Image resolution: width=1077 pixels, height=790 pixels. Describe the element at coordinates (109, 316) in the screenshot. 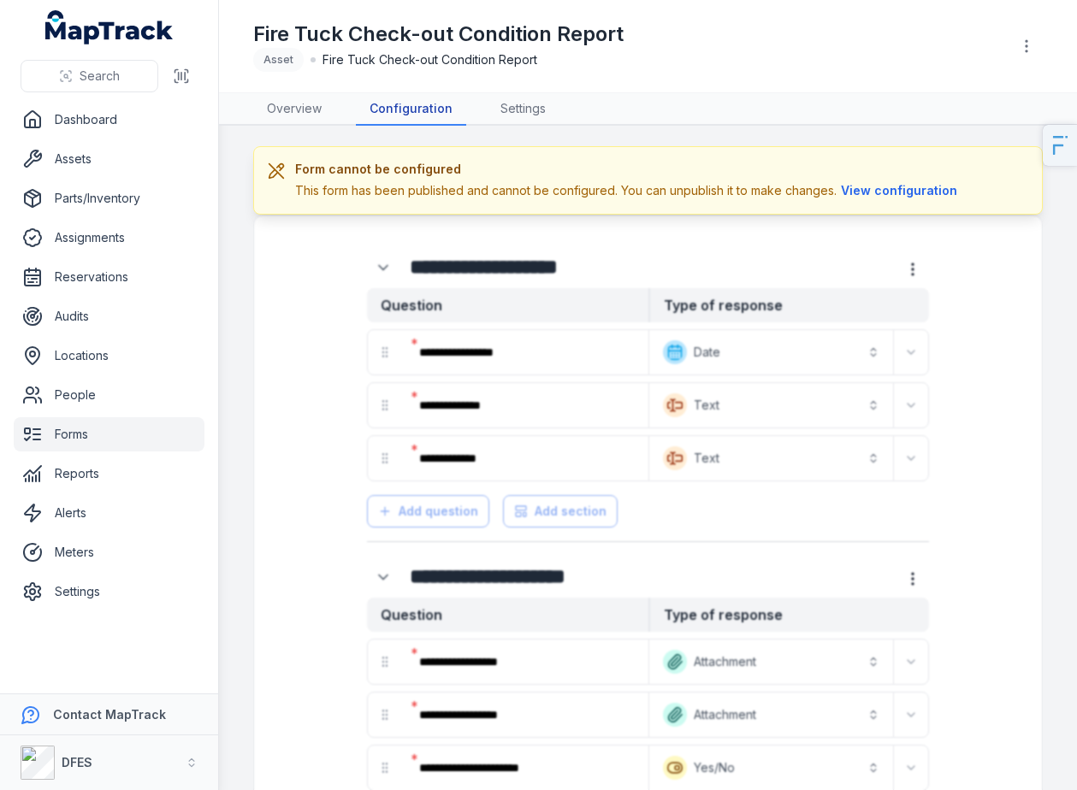

I see `a: Audits` at that location.